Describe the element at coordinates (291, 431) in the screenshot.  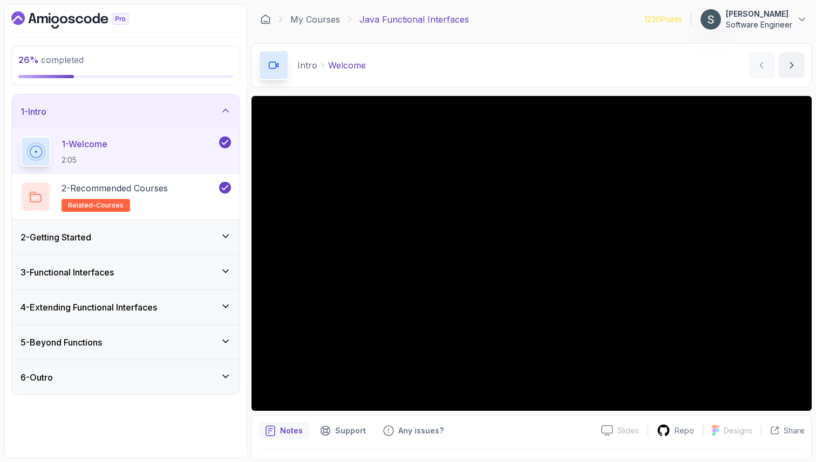
I see `p: Notes` at that location.